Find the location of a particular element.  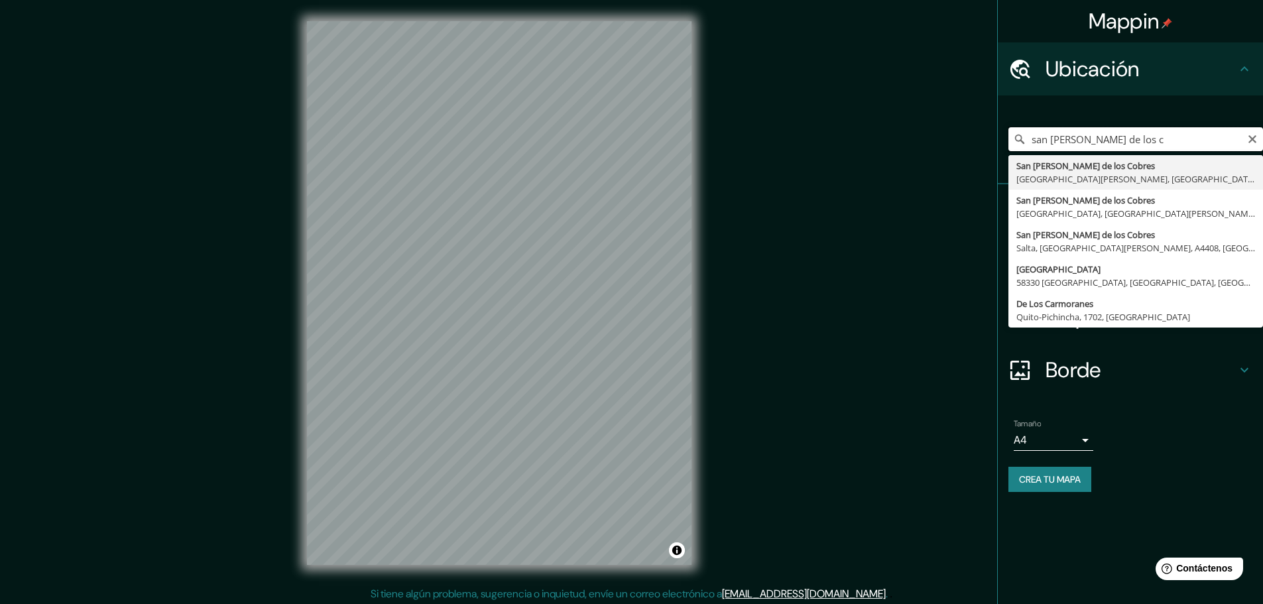

button: Crea tu mapa is located at coordinates (1050, 479).